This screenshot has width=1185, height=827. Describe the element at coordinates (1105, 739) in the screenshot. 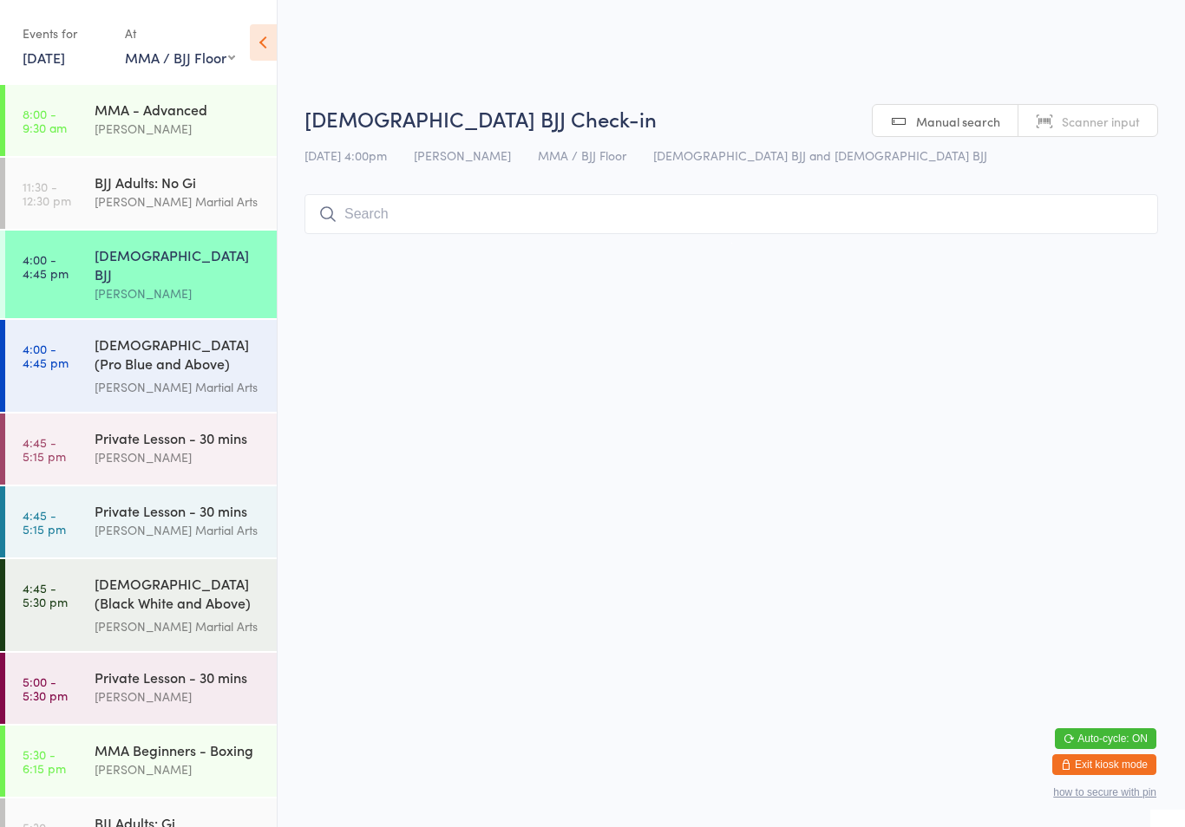

I see `button: Auto-cycle: ON` at that location.